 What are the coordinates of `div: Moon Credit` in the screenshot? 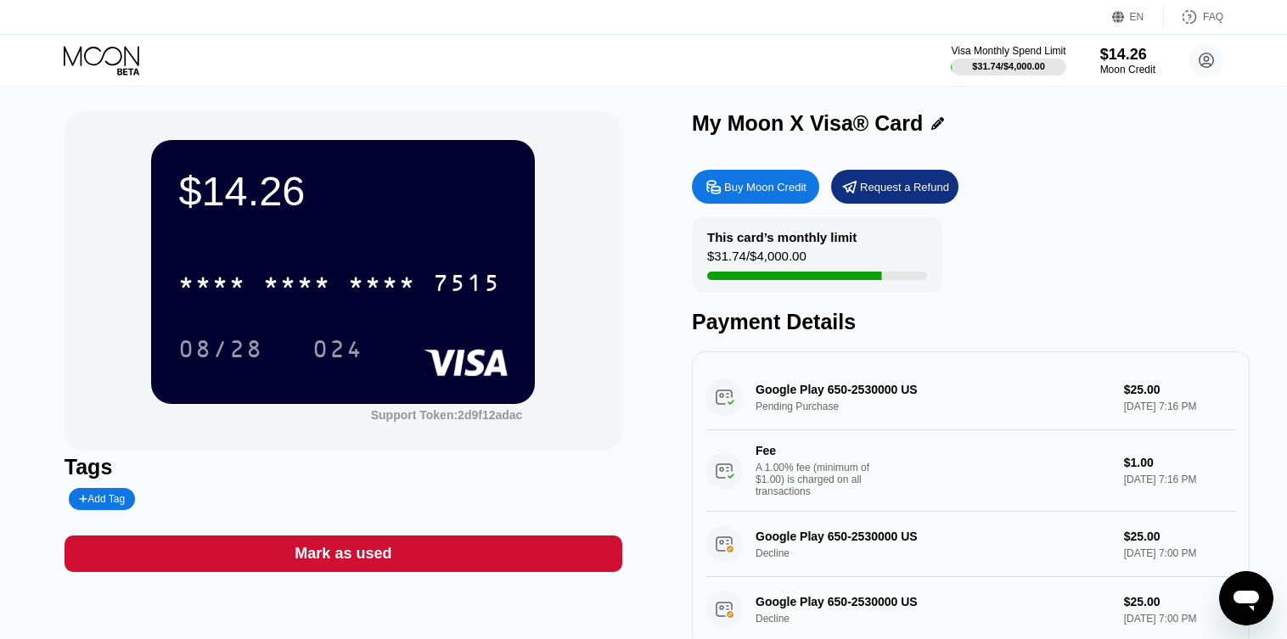 It's located at (1128, 70).